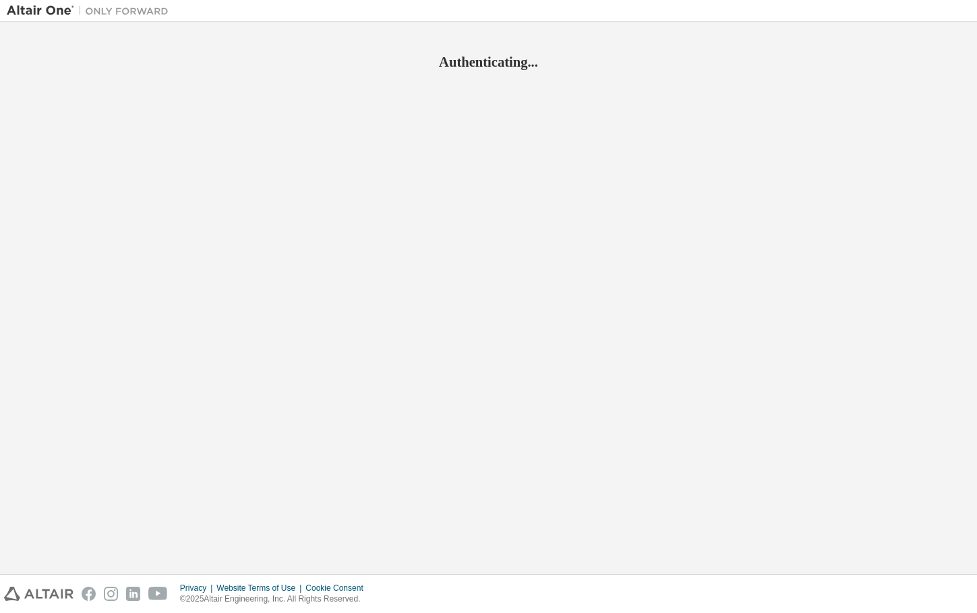 The image size is (977, 613). What do you see at coordinates (133, 594) in the screenshot?
I see `img: linkedin.svg` at bounding box center [133, 594].